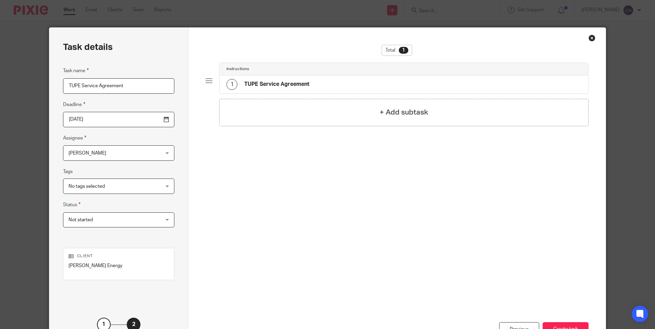 Image resolution: width=655 pixels, height=329 pixels. I want to click on label: Deadline, so click(74, 104).